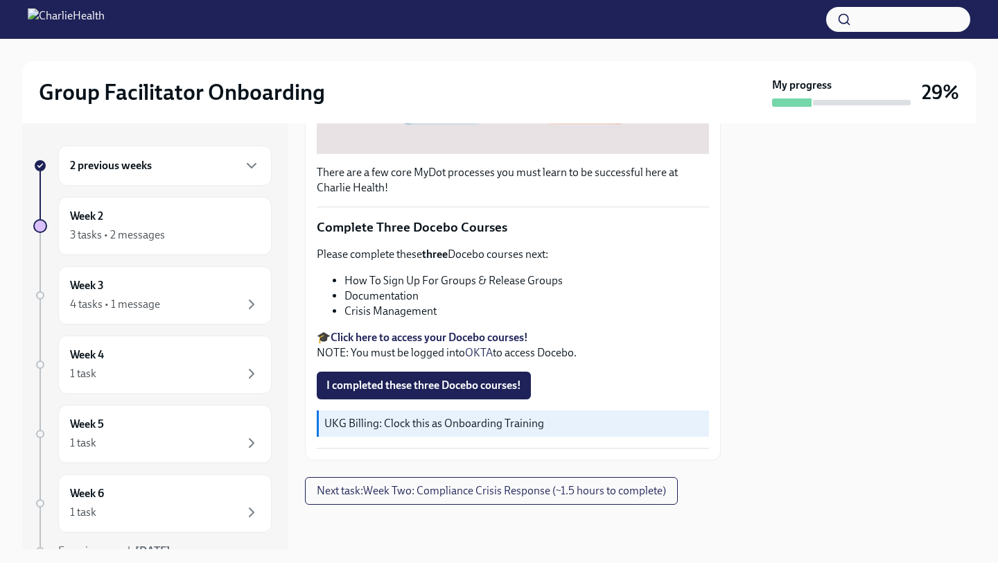 This screenshot has width=998, height=563. I want to click on h6: Week 4, so click(87, 355).